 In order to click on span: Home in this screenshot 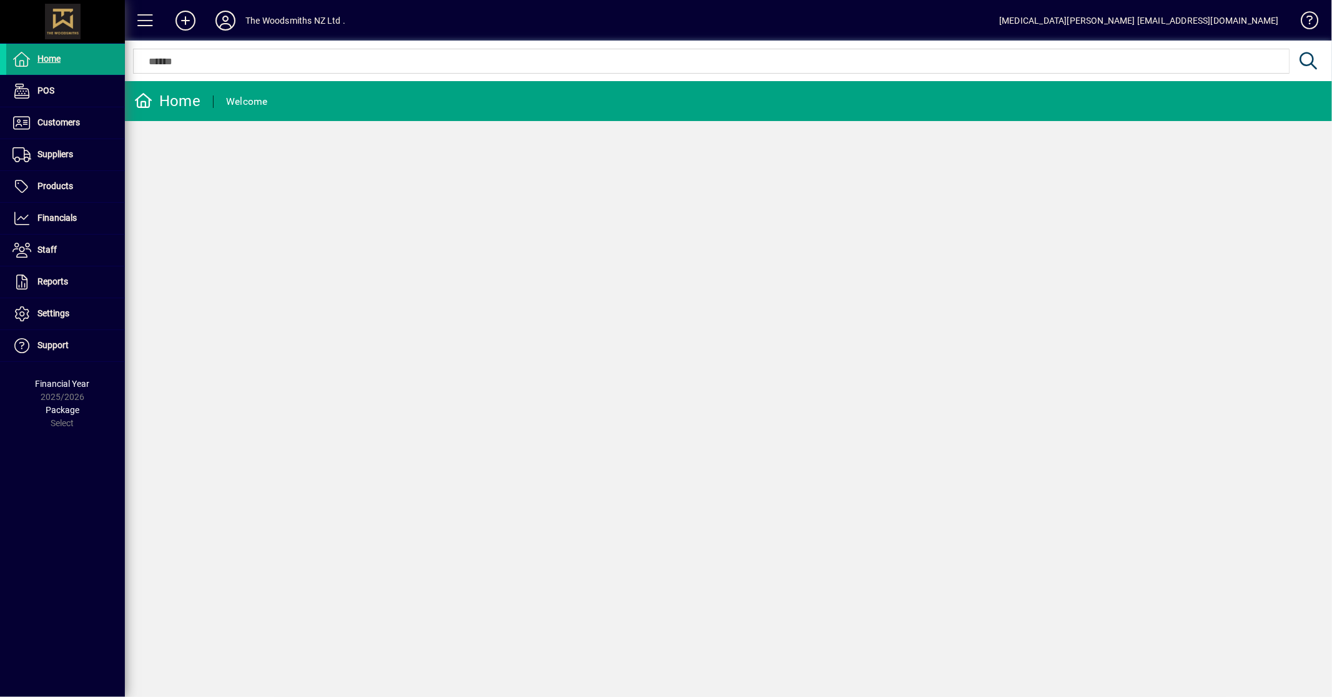, I will do `click(49, 59)`.